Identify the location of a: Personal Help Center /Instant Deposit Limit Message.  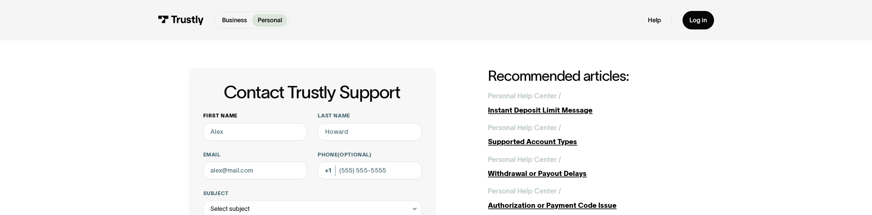
(585, 103).